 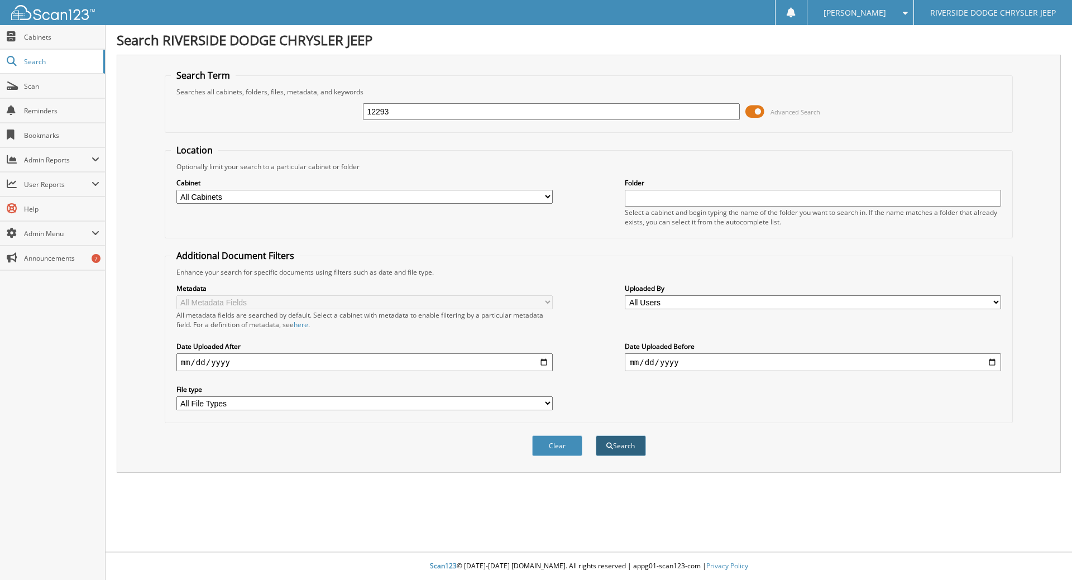 I want to click on label: Date Uploaded Before, so click(x=813, y=346).